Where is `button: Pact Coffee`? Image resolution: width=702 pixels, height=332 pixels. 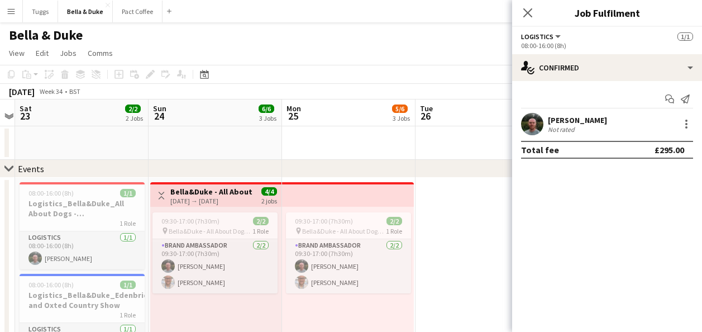
button: Pact Coffee is located at coordinates (137, 11).